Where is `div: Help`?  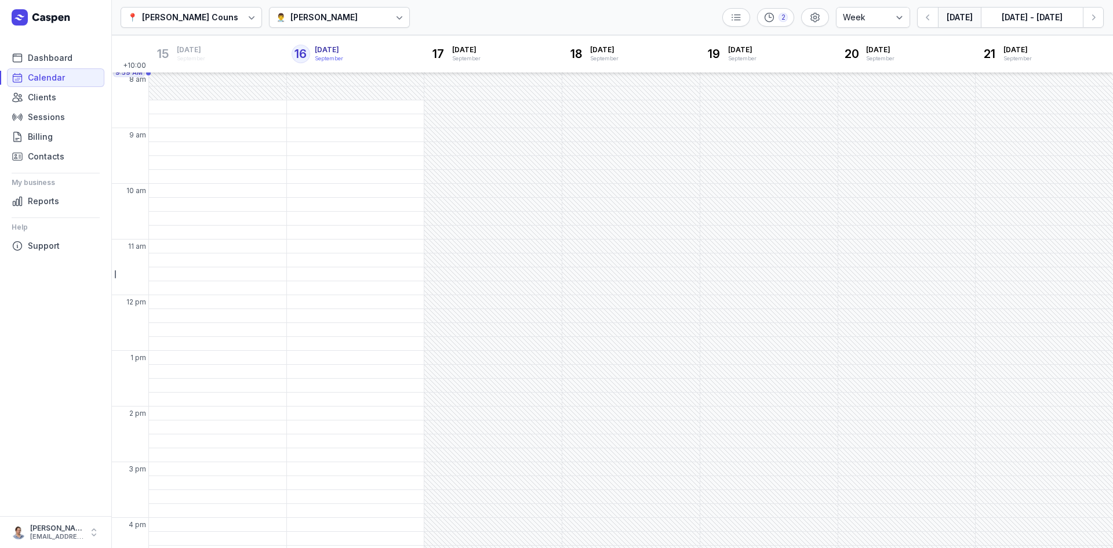
div: Help is located at coordinates (56, 227).